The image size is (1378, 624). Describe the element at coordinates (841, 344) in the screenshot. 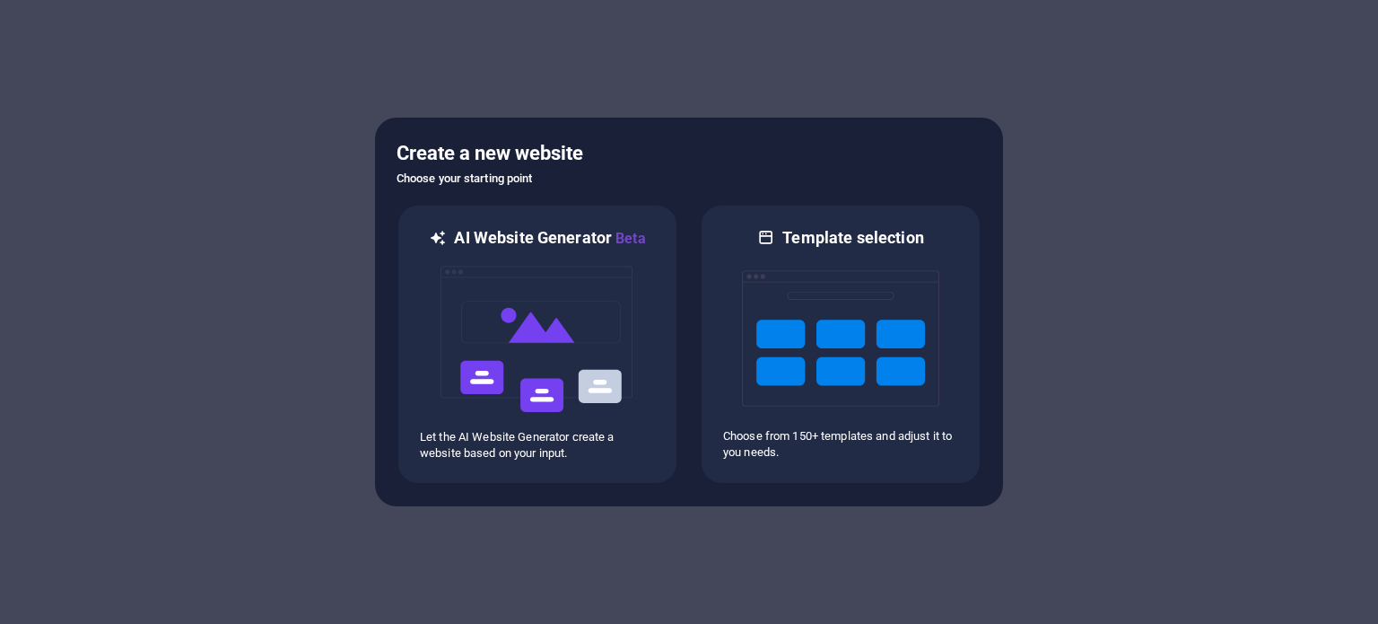

I see `div: Template selectionChoose from 150+ templates and adjust it to you needs.` at that location.